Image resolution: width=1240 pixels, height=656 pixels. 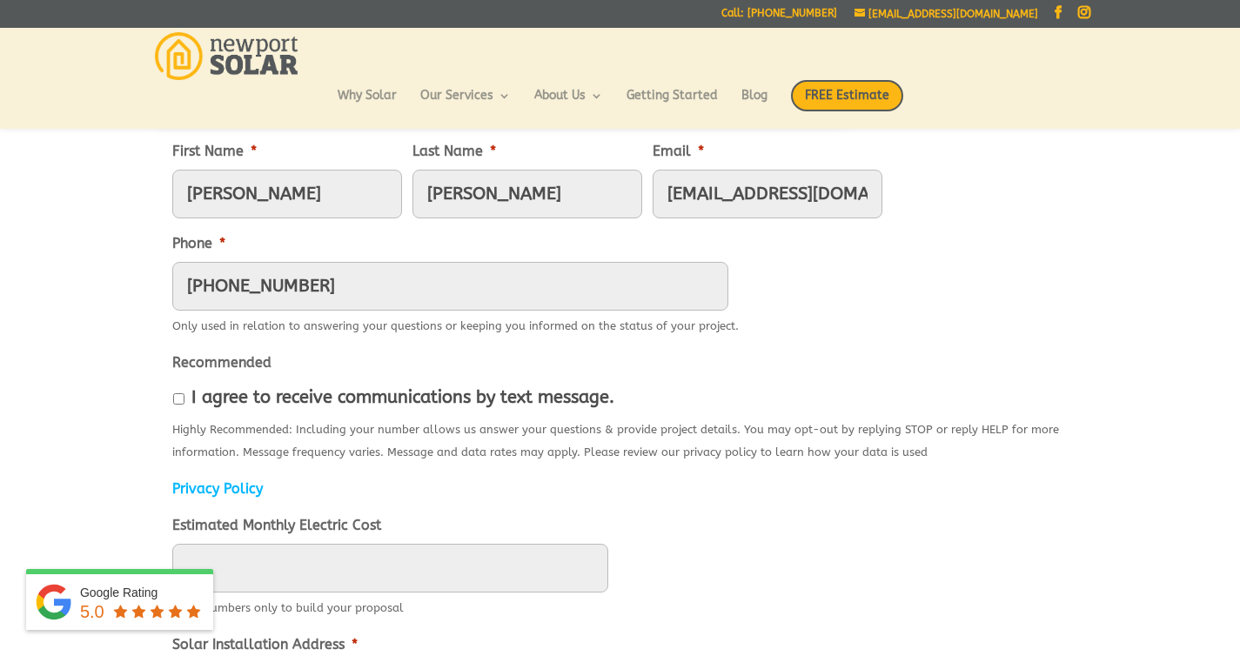 What do you see at coordinates (142, 592) in the screenshot?
I see `div: Google Rating` at bounding box center [142, 592].